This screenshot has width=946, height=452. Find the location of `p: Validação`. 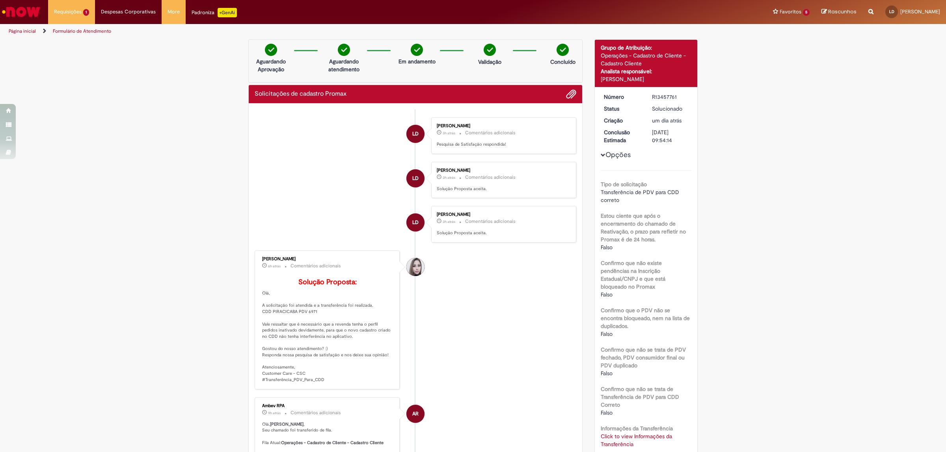

p: Validação is located at coordinates (489, 62).